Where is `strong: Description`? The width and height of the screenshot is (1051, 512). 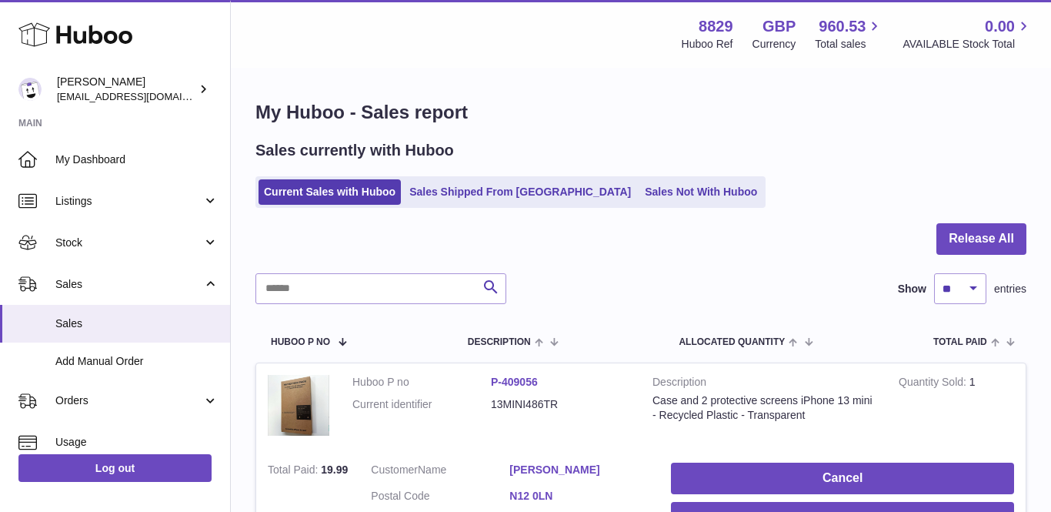
strong: Description is located at coordinates (764, 384).